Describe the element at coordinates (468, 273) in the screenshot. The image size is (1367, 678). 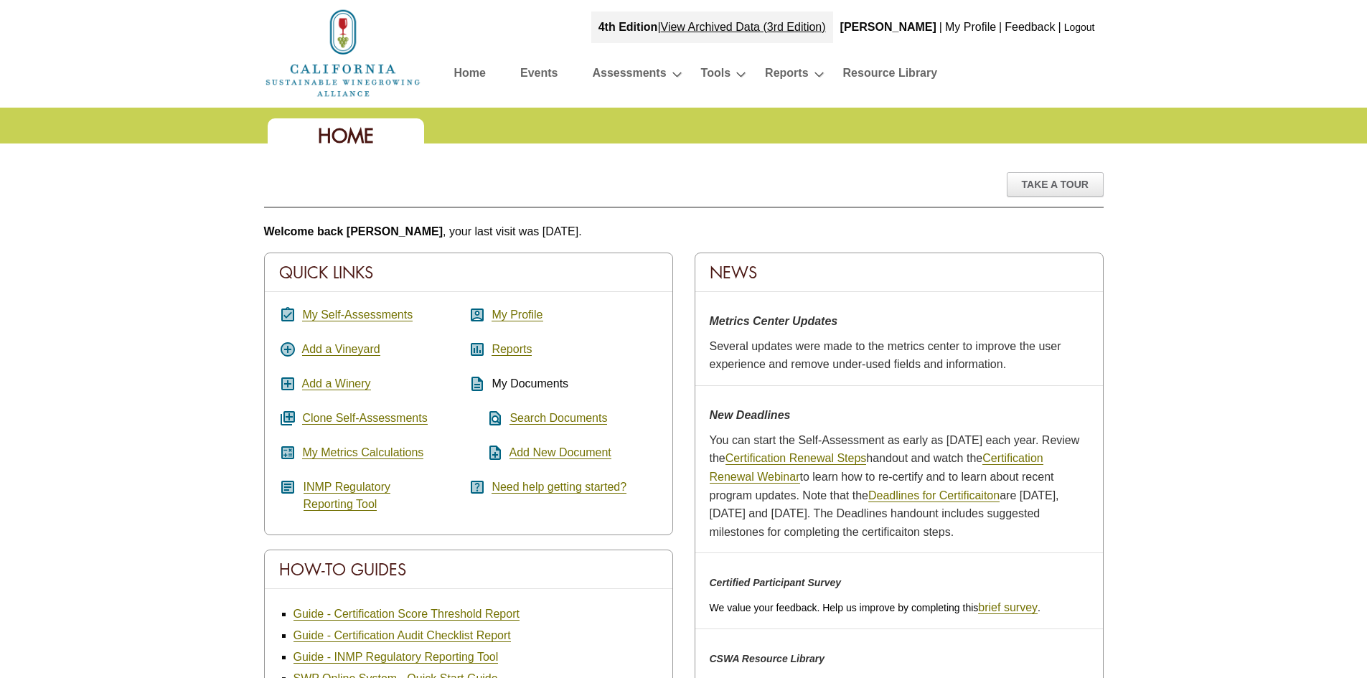
I see `div: Quick Links` at that location.